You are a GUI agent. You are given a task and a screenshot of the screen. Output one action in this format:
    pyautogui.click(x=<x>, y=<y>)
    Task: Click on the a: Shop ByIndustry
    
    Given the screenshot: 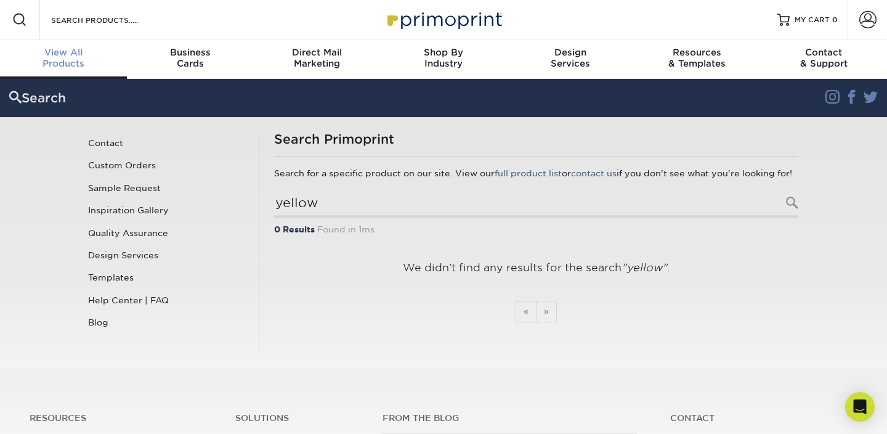 What is the action you would take?
    pyautogui.click(x=444, y=59)
    